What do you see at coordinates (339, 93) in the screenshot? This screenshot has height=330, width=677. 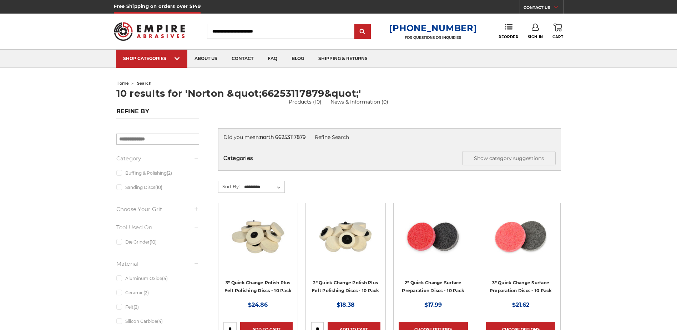 I see `h1: 10 results for 'Norton &quot;66253117879&quot;'` at bounding box center [339, 93].